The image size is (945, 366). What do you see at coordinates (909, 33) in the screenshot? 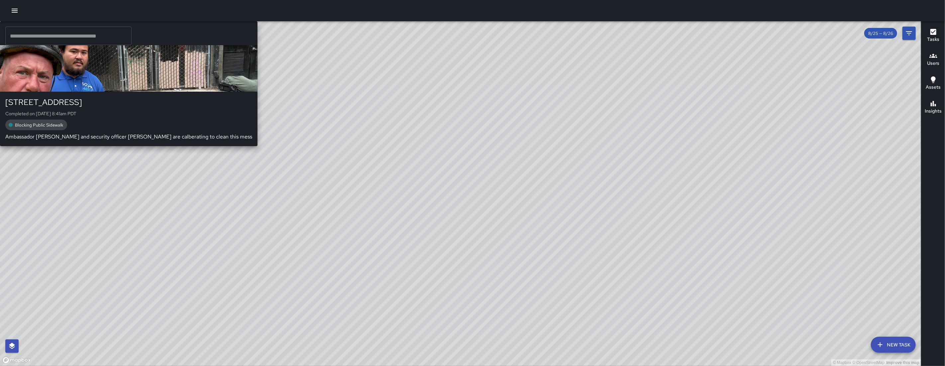
I see `button: Filters` at bounding box center [909, 33].